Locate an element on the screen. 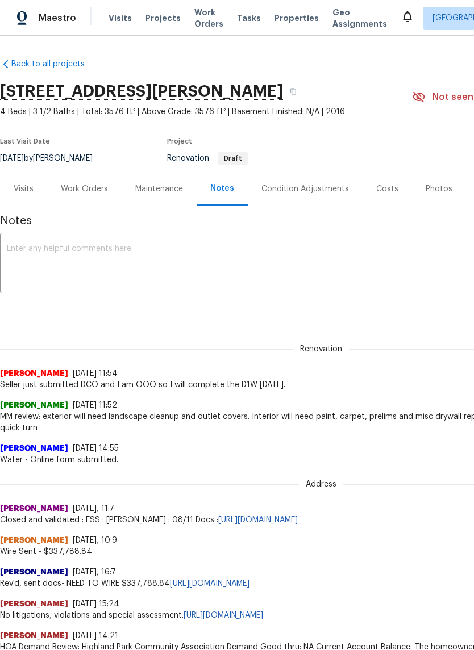  div: Costs is located at coordinates (387, 189).